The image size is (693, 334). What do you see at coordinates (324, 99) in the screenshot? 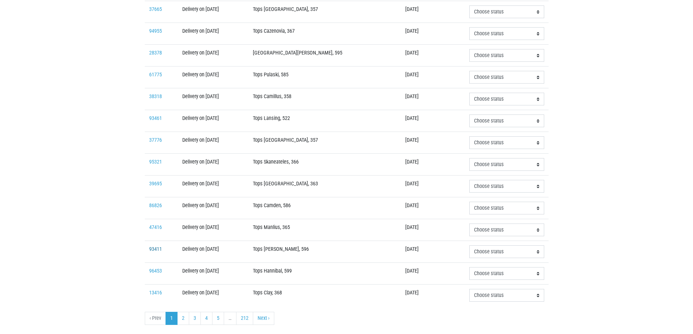
I see `td: Tops Camillus, 358` at bounding box center [324, 99].